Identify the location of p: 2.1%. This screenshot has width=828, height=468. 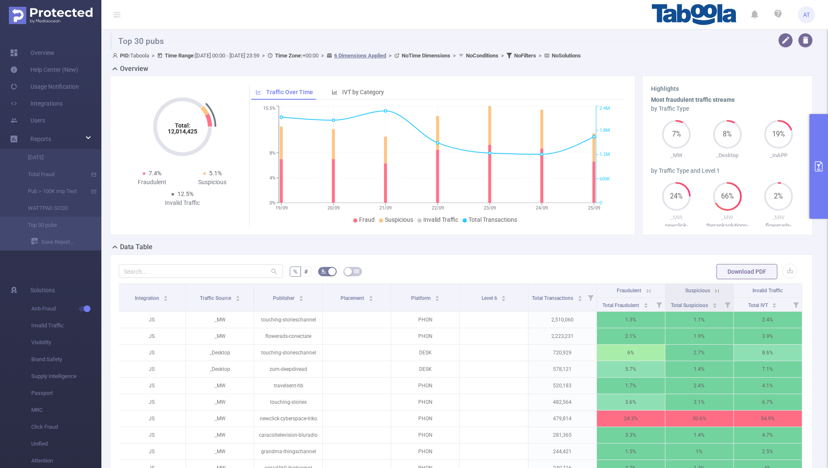
(631, 336).